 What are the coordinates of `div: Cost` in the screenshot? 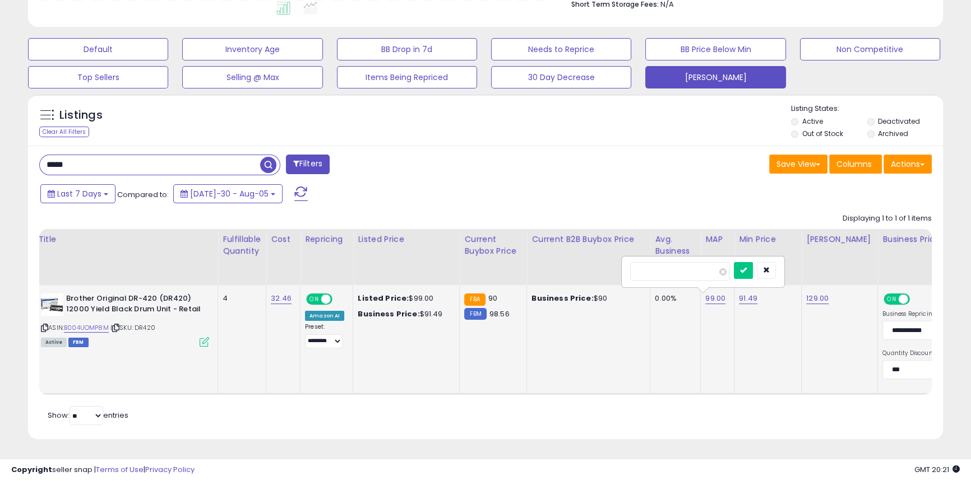 It's located at (283, 239).